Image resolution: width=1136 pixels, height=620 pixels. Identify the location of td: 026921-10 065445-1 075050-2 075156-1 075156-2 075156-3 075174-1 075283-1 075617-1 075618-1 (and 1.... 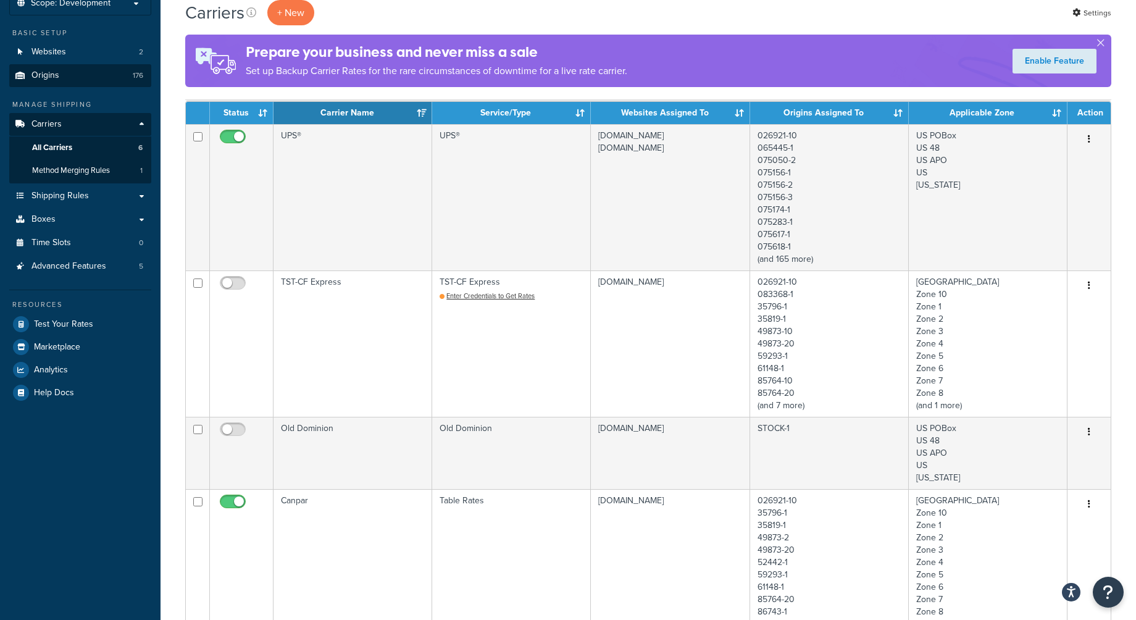
(829, 197).